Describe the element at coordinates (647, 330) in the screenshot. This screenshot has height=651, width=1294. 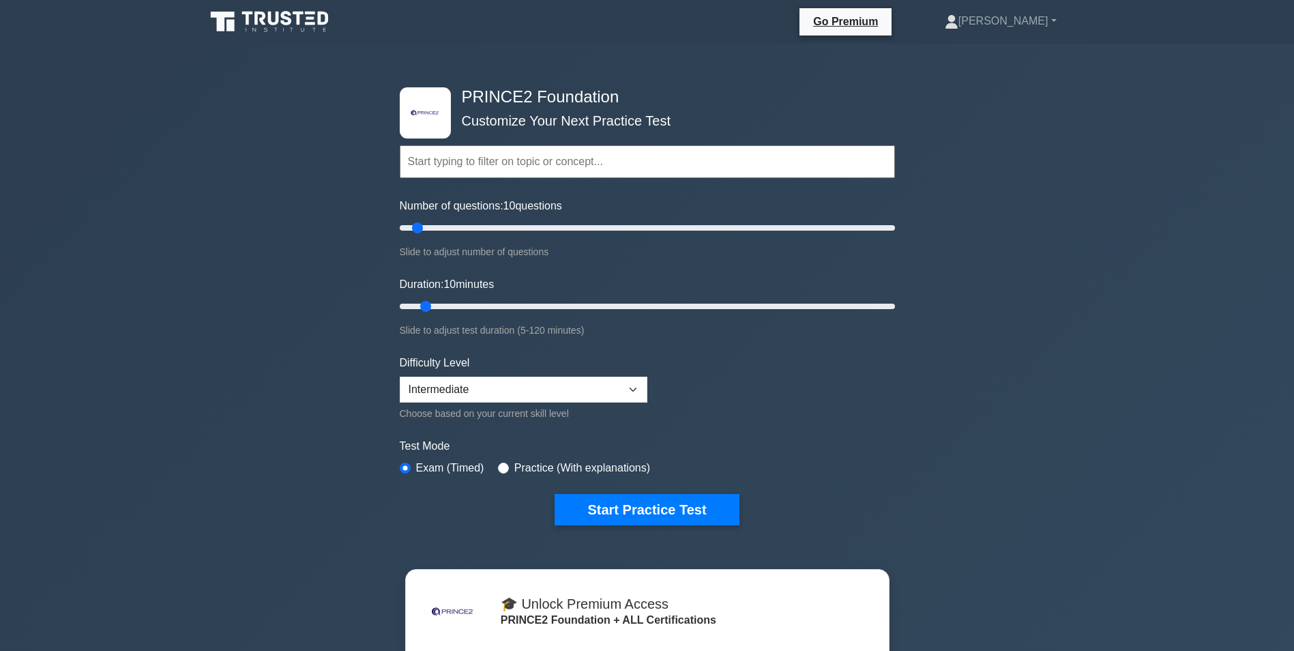
I see `div: Slide to adjust test duration (5-120 minutes)` at that location.